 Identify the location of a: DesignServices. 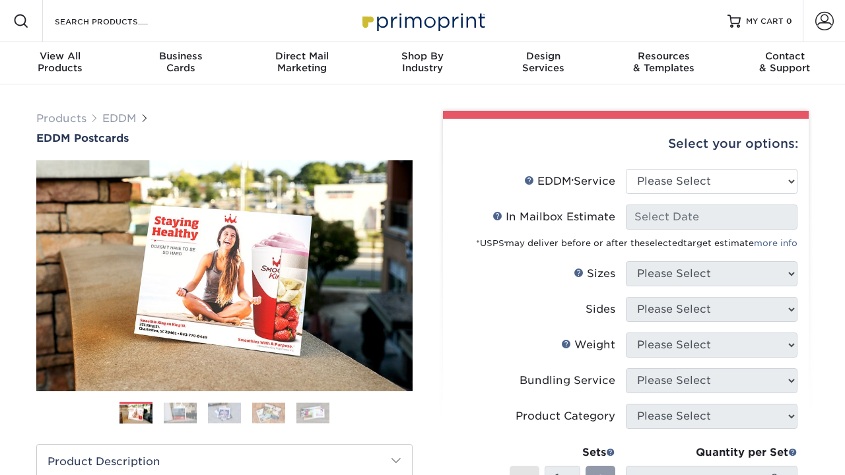
(543, 63).